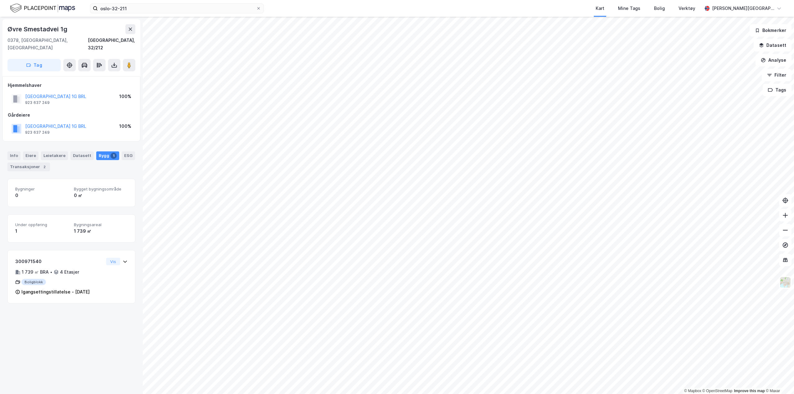  What do you see at coordinates (660, 8) in the screenshot?
I see `div: Bolig` at bounding box center [660, 8].